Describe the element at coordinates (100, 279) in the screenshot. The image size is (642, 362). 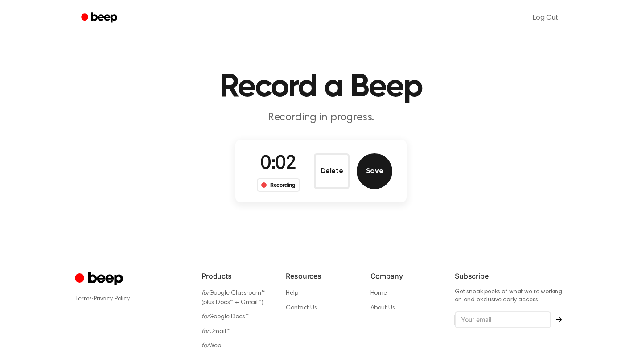
I see `a: Cruip` at that location.